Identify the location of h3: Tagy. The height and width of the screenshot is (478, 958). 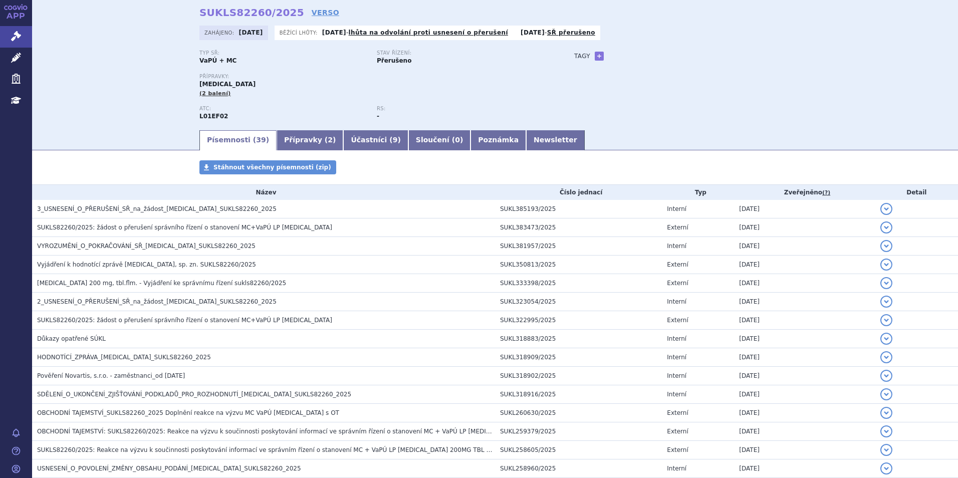
(582, 56).